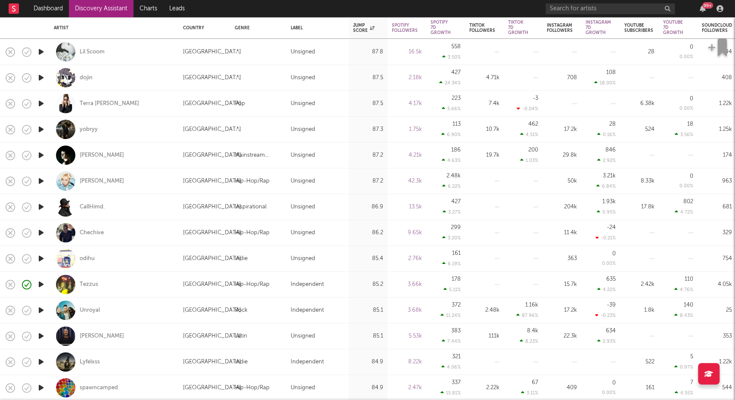  Describe the element at coordinates (683, 315) in the screenshot. I see `div: 8.43 %` at that location.